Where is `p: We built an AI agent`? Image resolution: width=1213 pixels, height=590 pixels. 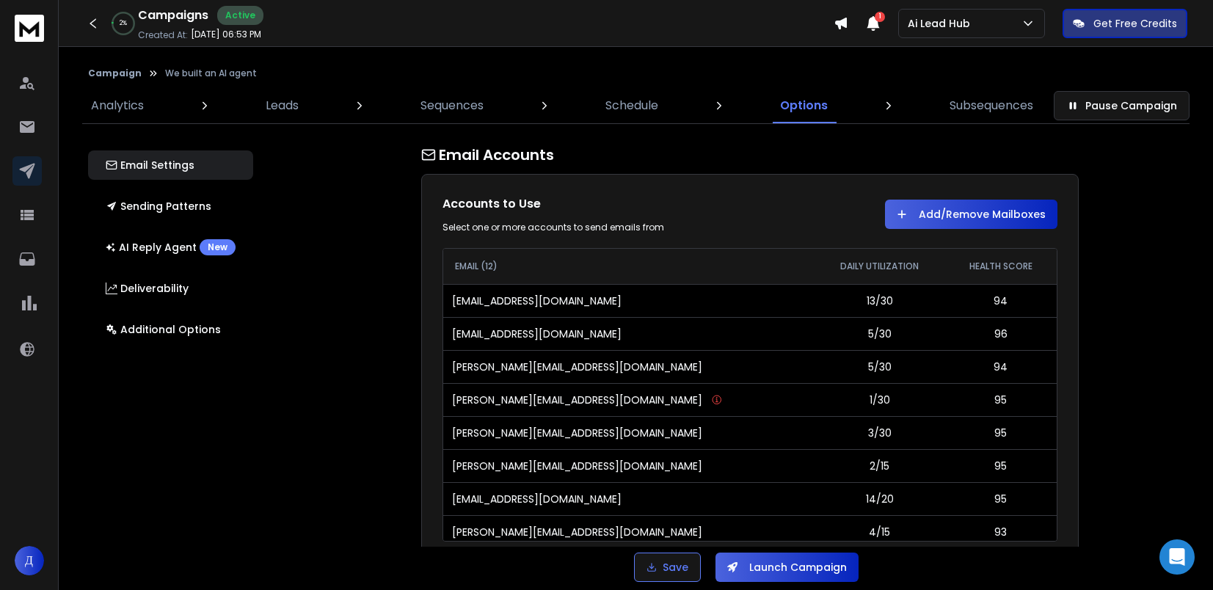
p: We built an AI agent is located at coordinates (211, 73).